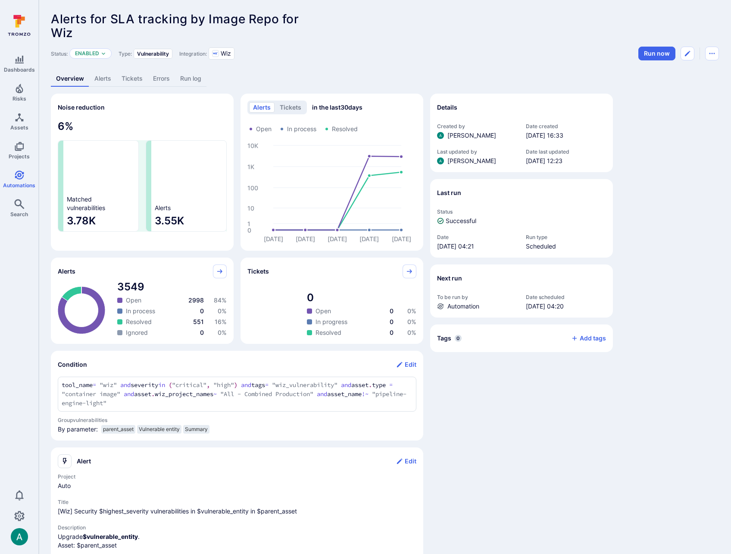 The image size is (731, 554). I want to click on text: 1K, so click(251, 166).